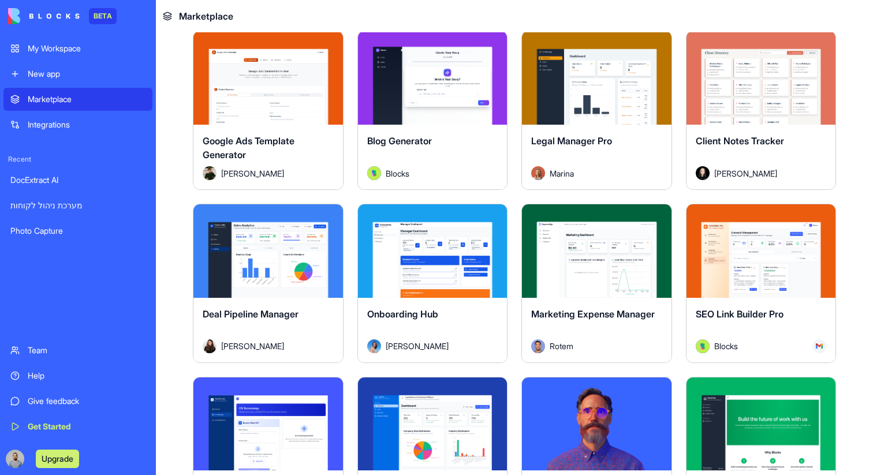  What do you see at coordinates (248, 148) in the screenshot?
I see `span: Google Ads Template Generator` at bounding box center [248, 148].